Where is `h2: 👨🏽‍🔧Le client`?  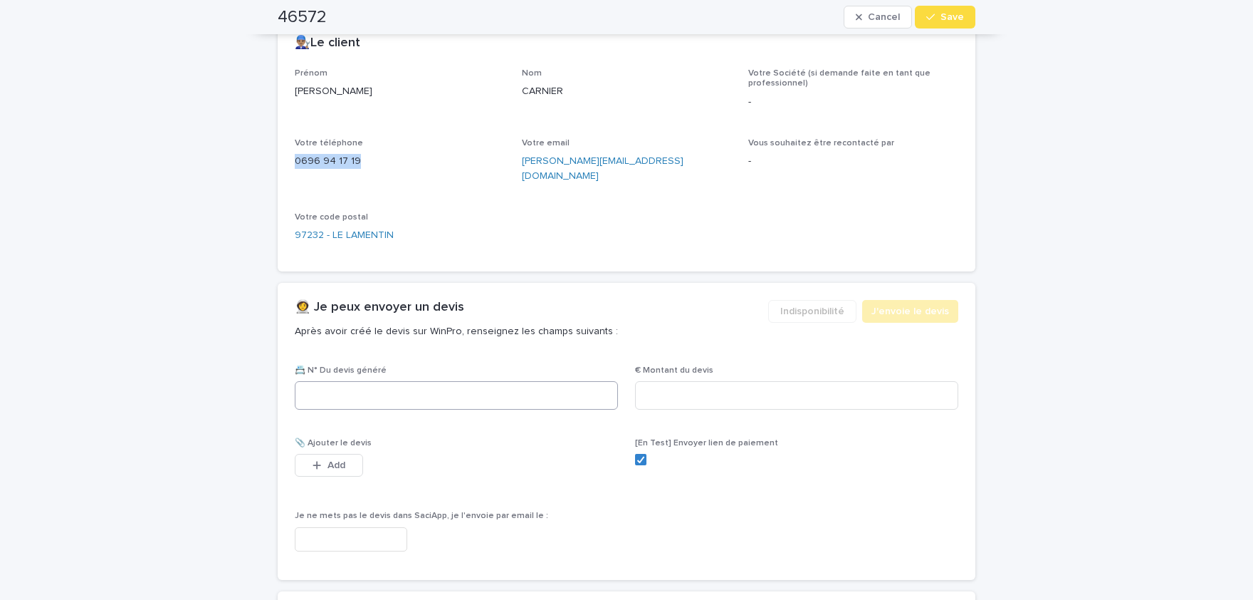 h2: 👨🏽‍🔧Le client is located at coordinates (328, 43).